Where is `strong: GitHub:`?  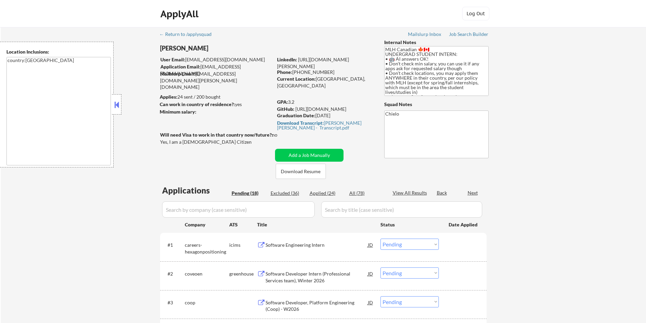 strong: GitHub: is located at coordinates (286, 109).